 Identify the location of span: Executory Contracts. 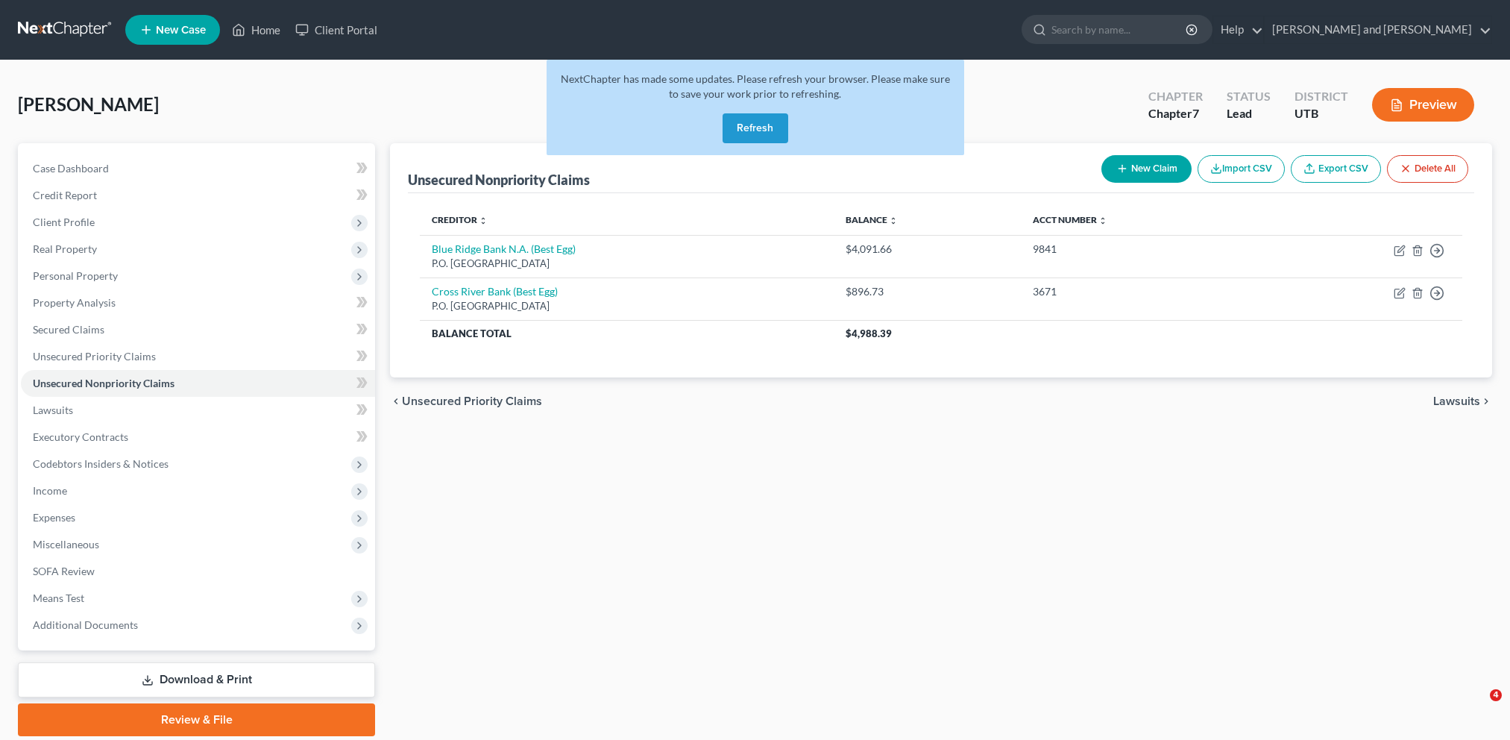
(81, 436).